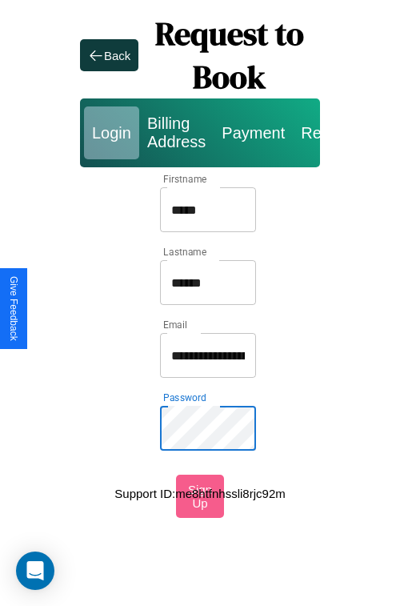  Describe the element at coordinates (200, 496) in the screenshot. I see `button: Sign Up` at that location.